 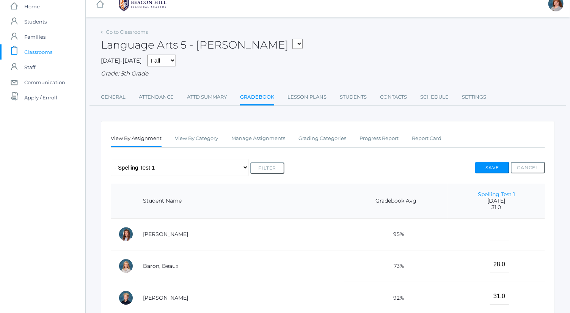 I want to click on div: Ella Arnold, so click(x=126, y=234).